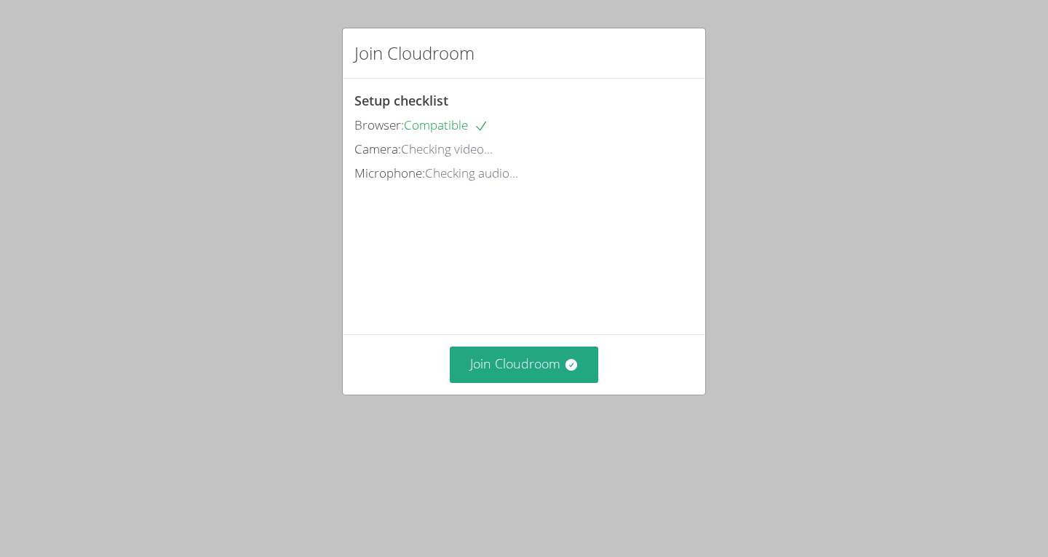  I want to click on span: Camera:, so click(378, 148).